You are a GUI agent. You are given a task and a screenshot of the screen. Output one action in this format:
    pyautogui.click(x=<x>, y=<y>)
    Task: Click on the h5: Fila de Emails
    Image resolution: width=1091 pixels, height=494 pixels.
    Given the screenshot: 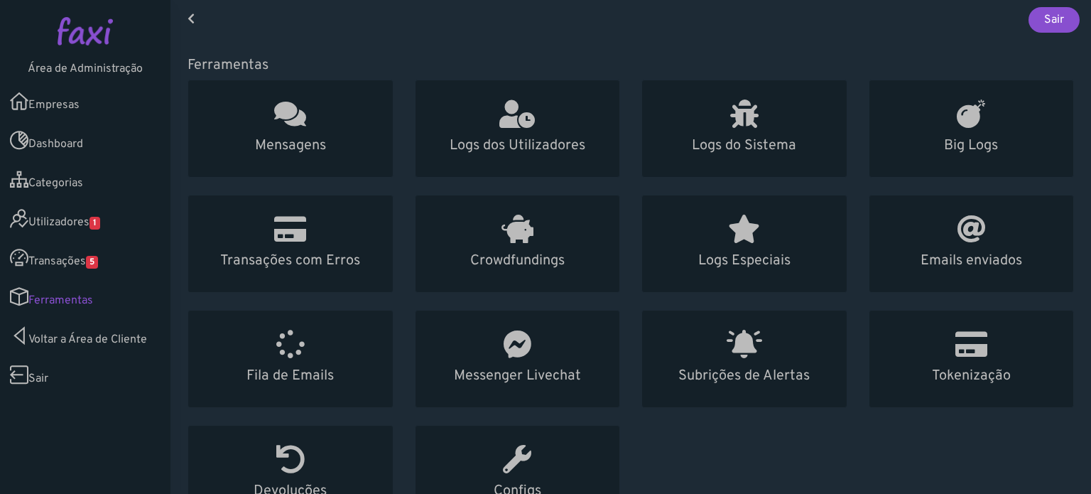 What is the action you would take?
    pyautogui.click(x=290, y=376)
    